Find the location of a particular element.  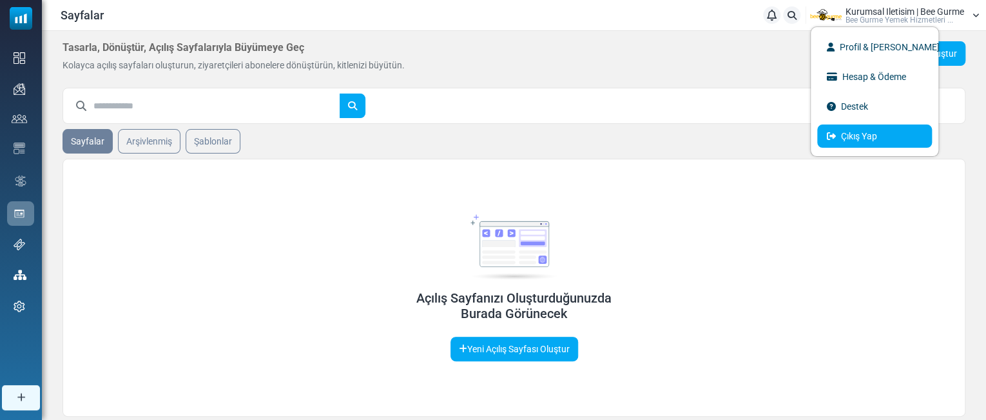

h5: Açılış Sayfanızı Oluşturduğunuzda Burada Görünecek is located at coordinates (514, 306).